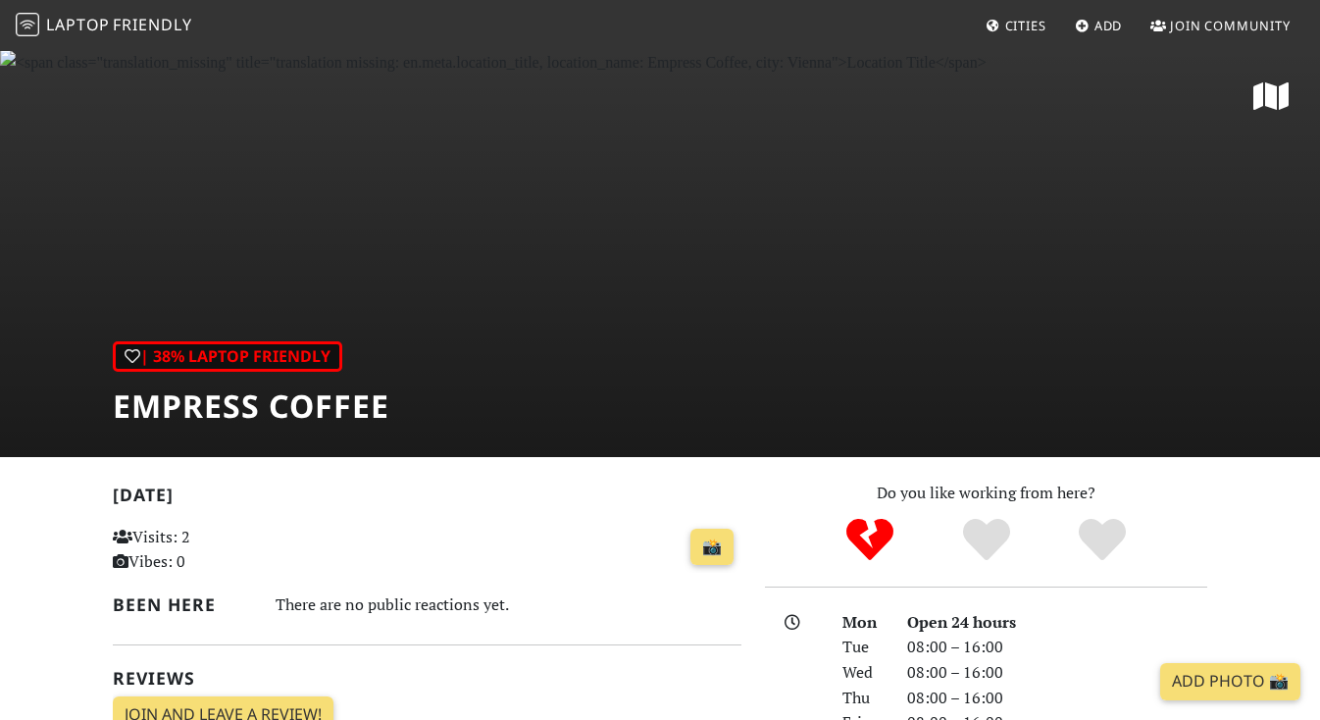  I want to click on span: Cities, so click(1026, 25).